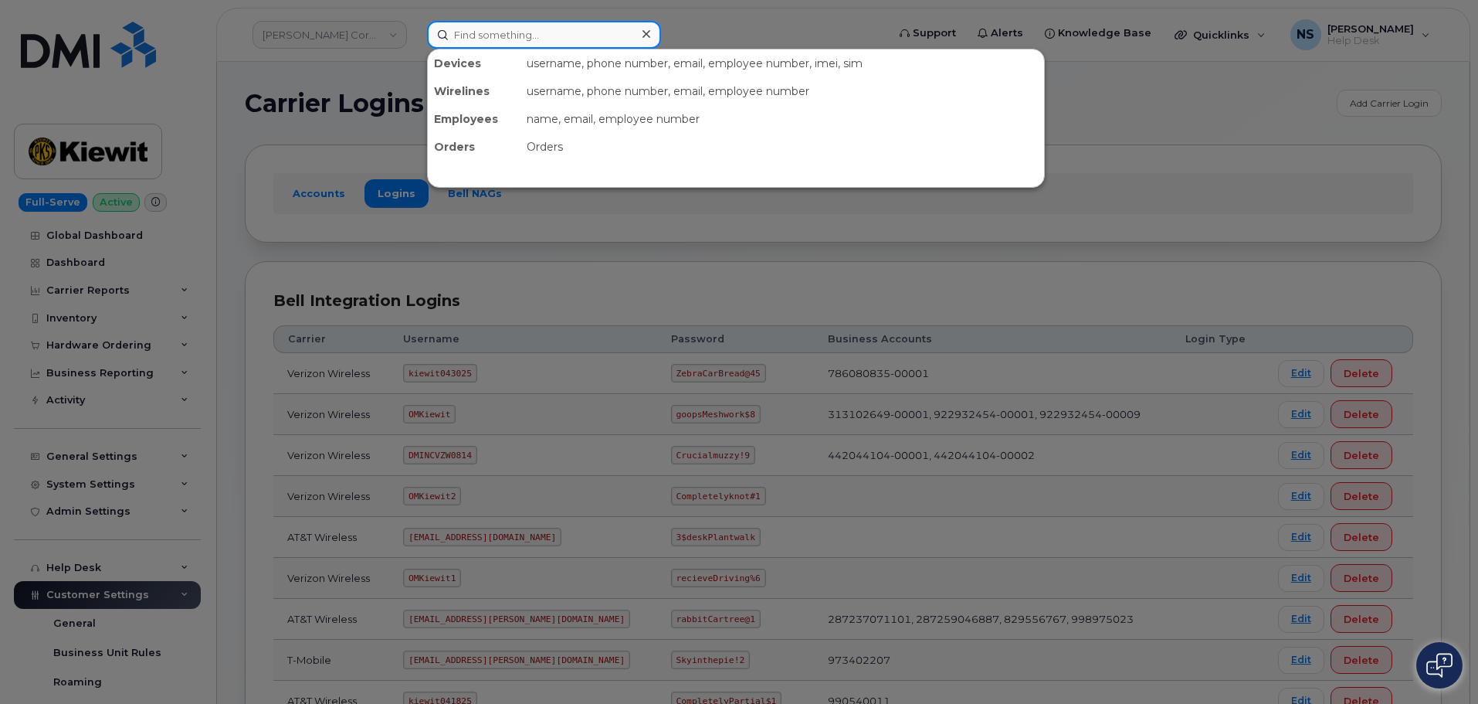  I want to click on div: Wirelines, so click(474, 91).